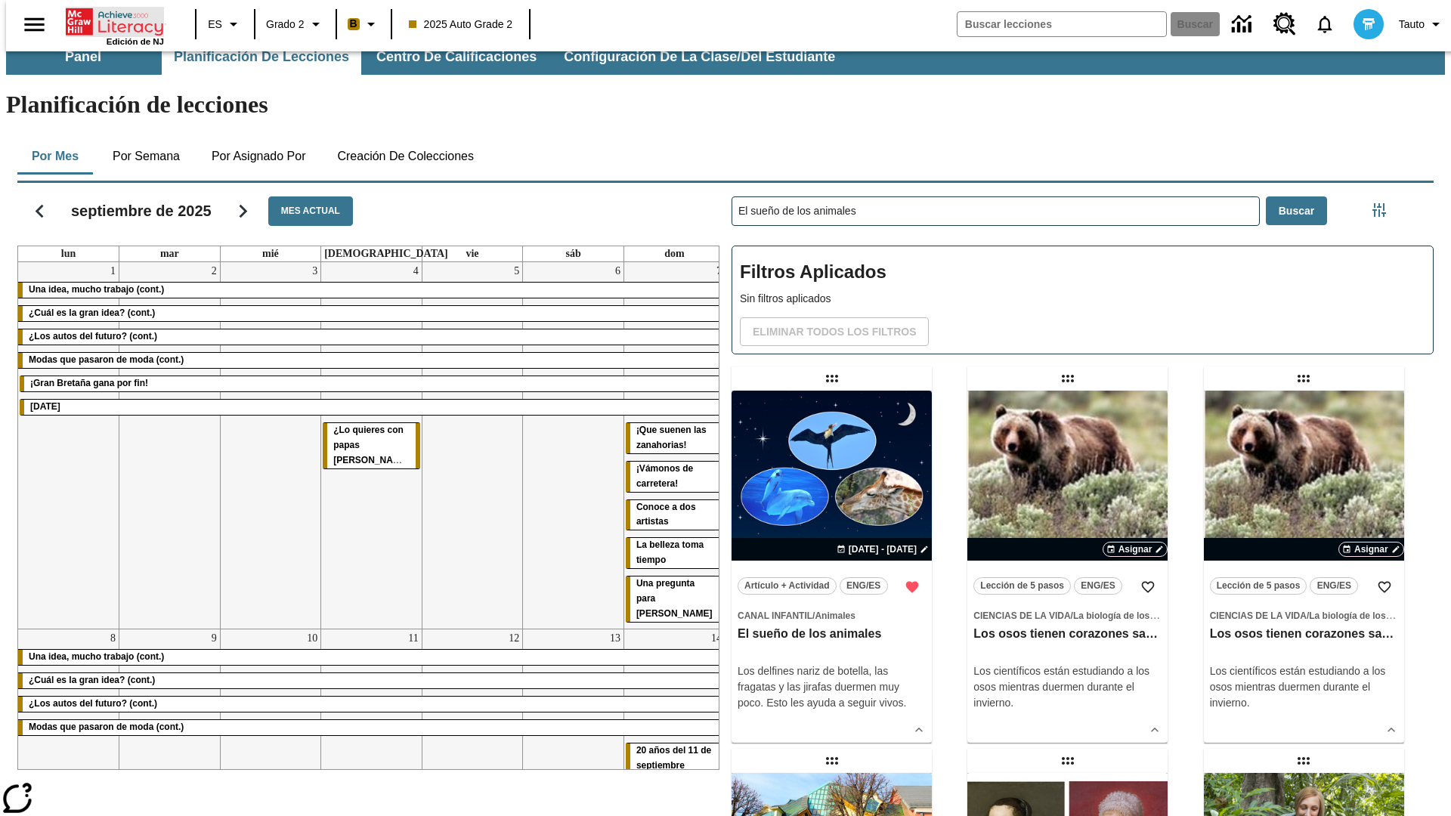 The width and height of the screenshot is (1451, 816). Describe the element at coordinates (243, 211) in the screenshot. I see `button: Seguir` at that location.